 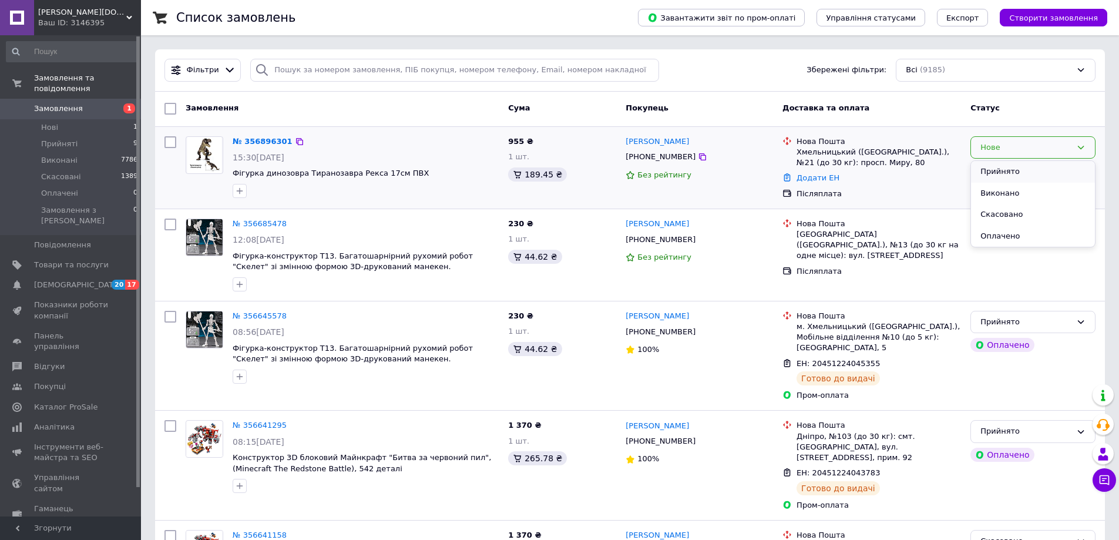 What do you see at coordinates (838, 378) in the screenshot?
I see `div: Готово до видачі` at bounding box center [838, 378].